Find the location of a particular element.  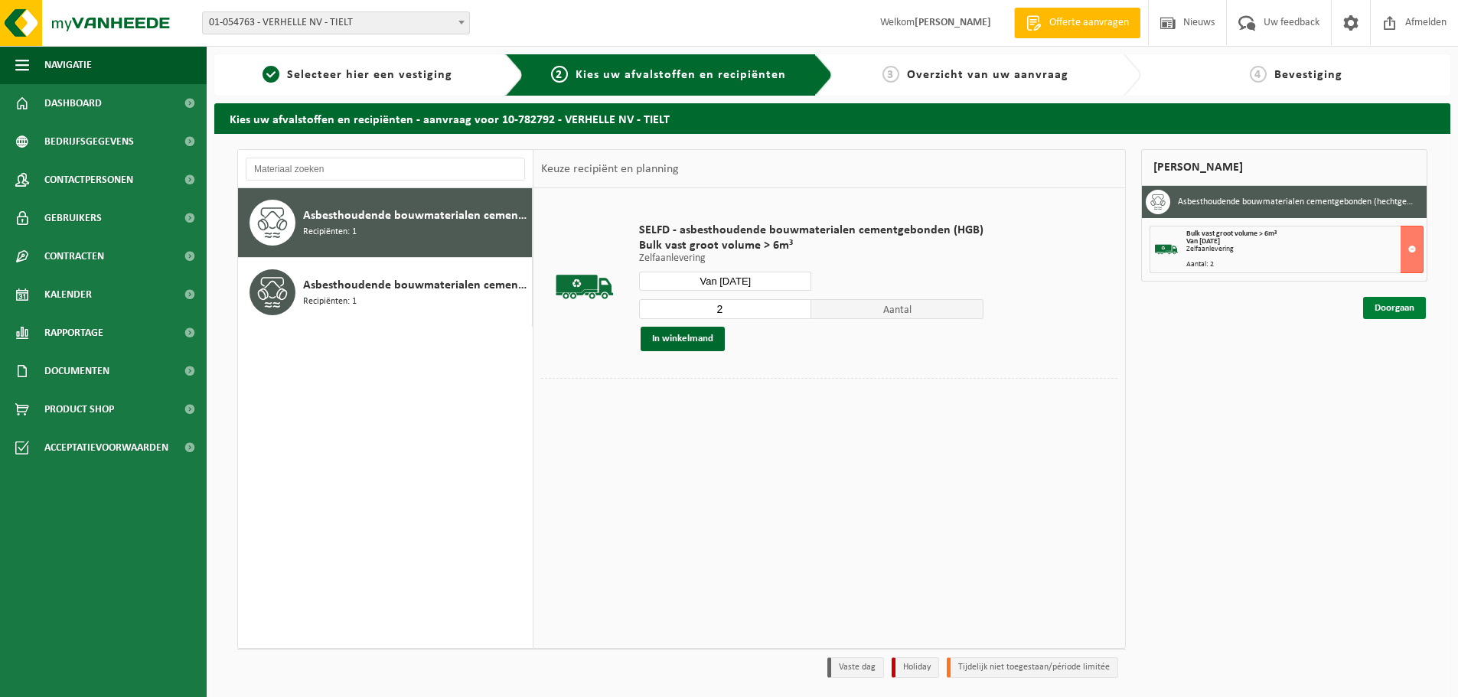

button: In winkelmand is located at coordinates (683, 339).